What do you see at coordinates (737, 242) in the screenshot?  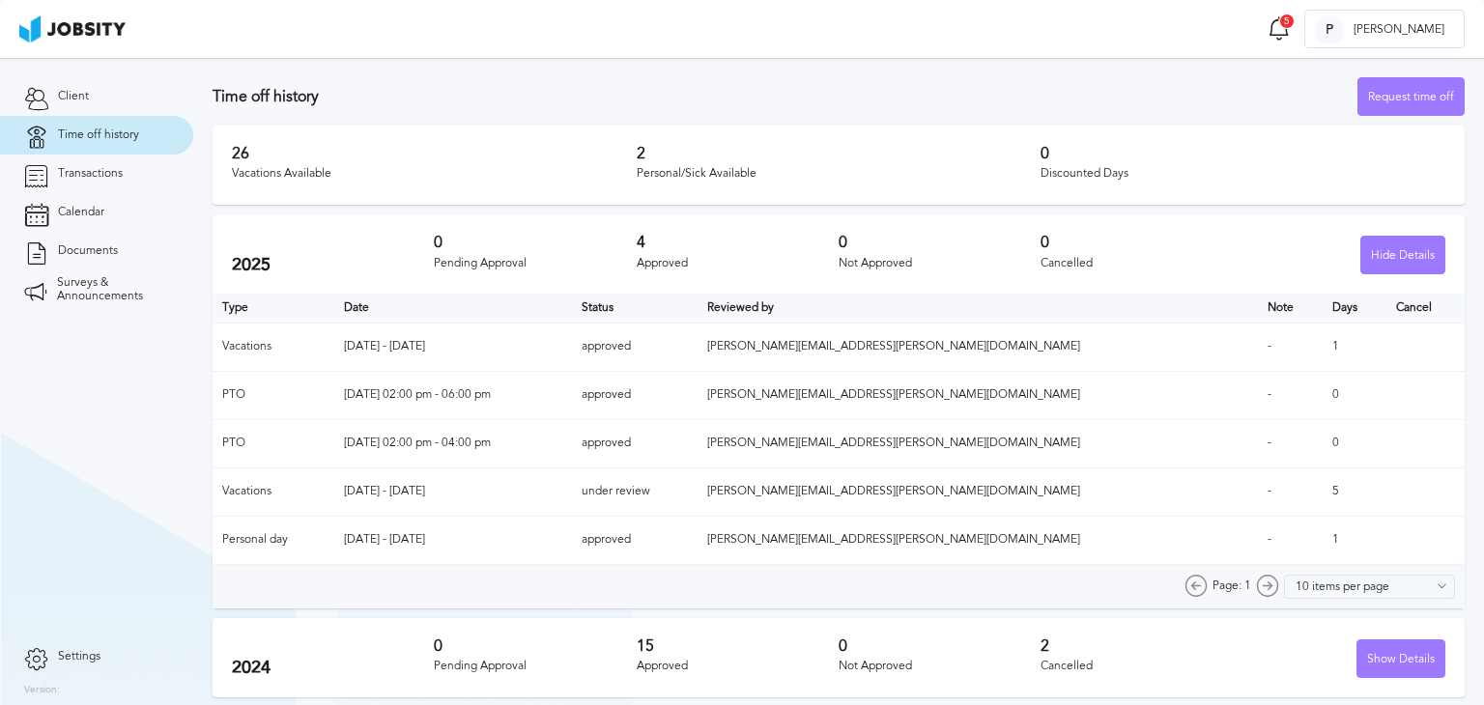 I see `h3: 4` at bounding box center [737, 242].